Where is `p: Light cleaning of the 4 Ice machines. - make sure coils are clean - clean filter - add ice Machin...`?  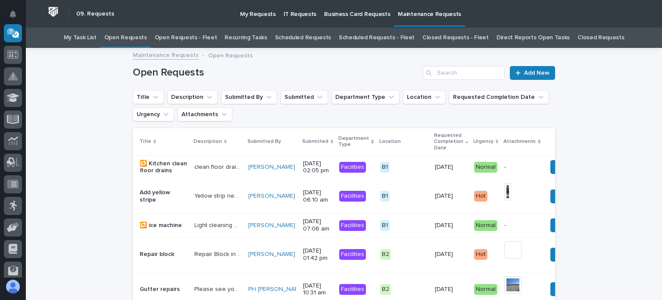
p: Light cleaning of the 4 Ice machines. - make sure coils are clean - clean filter - add ice Machin... is located at coordinates (219, 224).